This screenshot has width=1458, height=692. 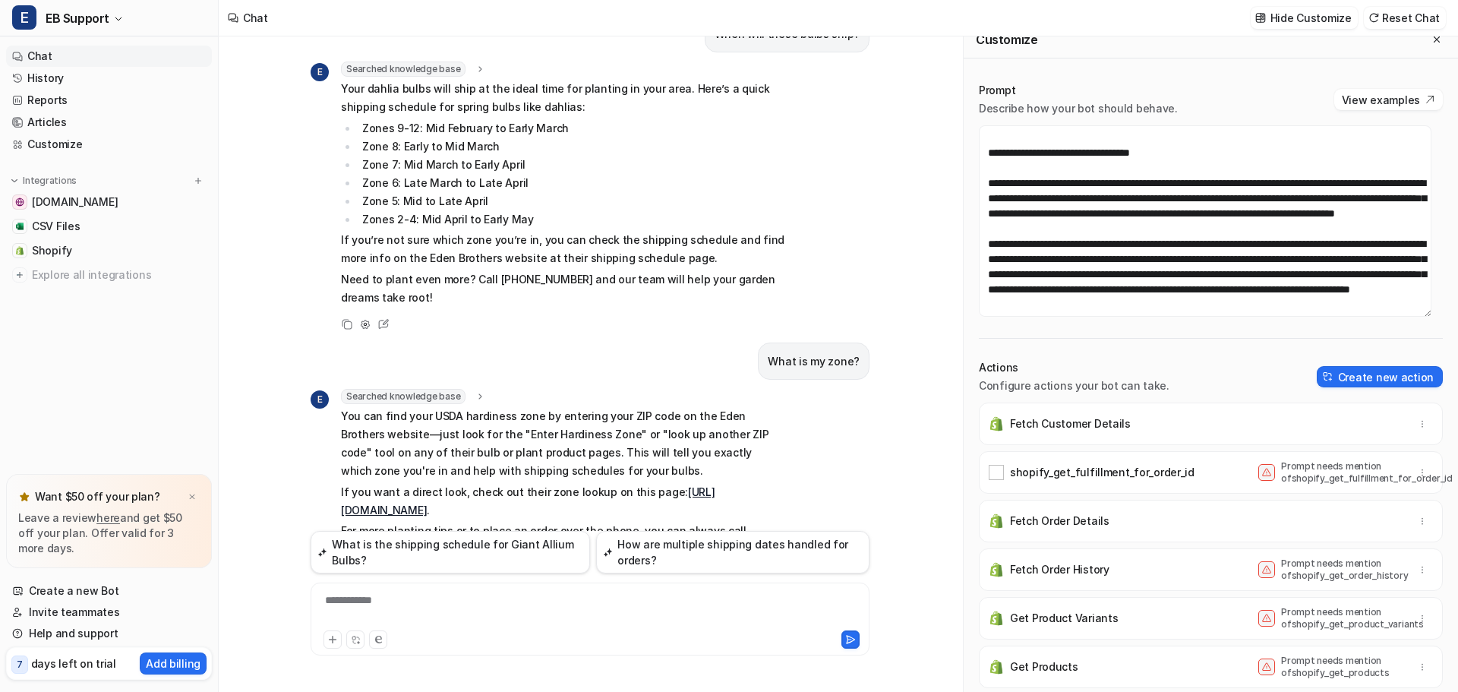 I want to click on p: days left on trial, so click(x=74, y=663).